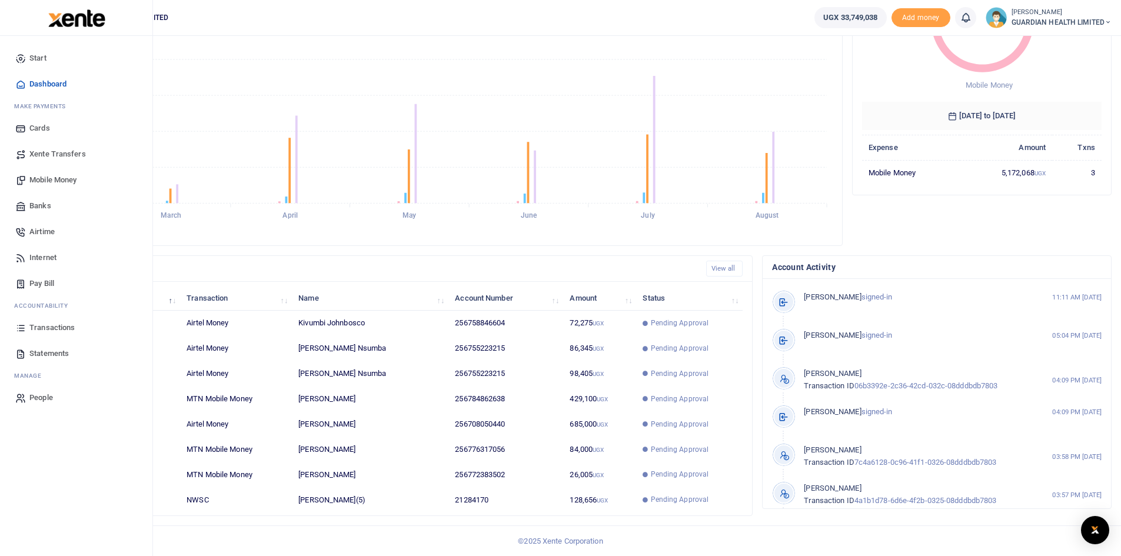 Image resolution: width=1121 pixels, height=556 pixels. Describe the element at coordinates (43, 106) in the screenshot. I see `span: ake Payments` at that location.